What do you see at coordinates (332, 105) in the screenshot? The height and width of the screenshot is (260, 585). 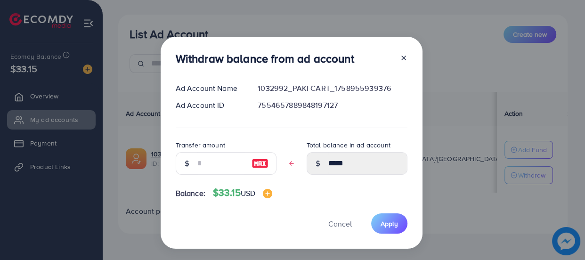 I see `div: 7554657889848197127` at bounding box center [332, 105].